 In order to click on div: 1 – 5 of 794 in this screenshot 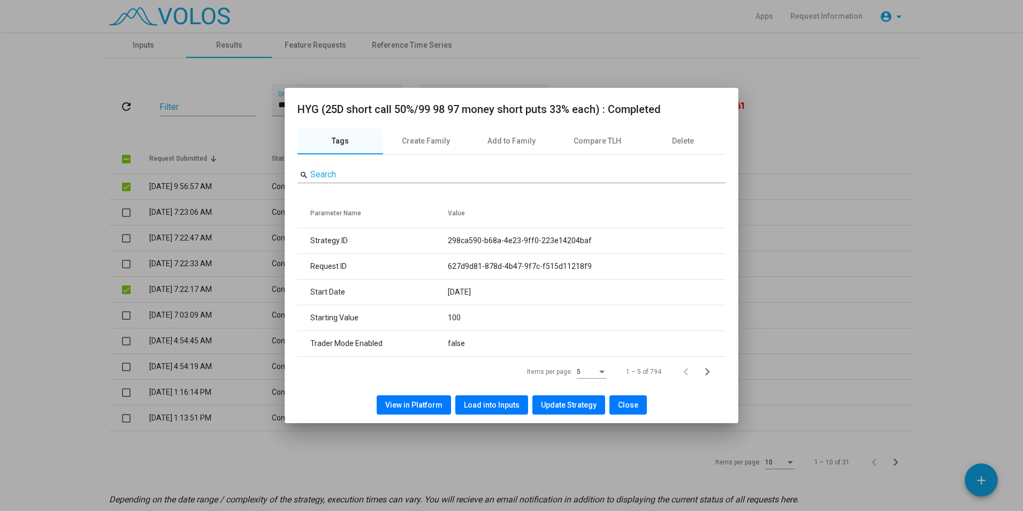, I will do `click(644, 371)`.